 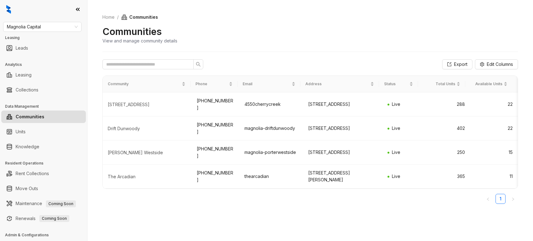 What do you see at coordinates (214, 84) in the screenshot?
I see `th: Phone` at bounding box center [214, 84].